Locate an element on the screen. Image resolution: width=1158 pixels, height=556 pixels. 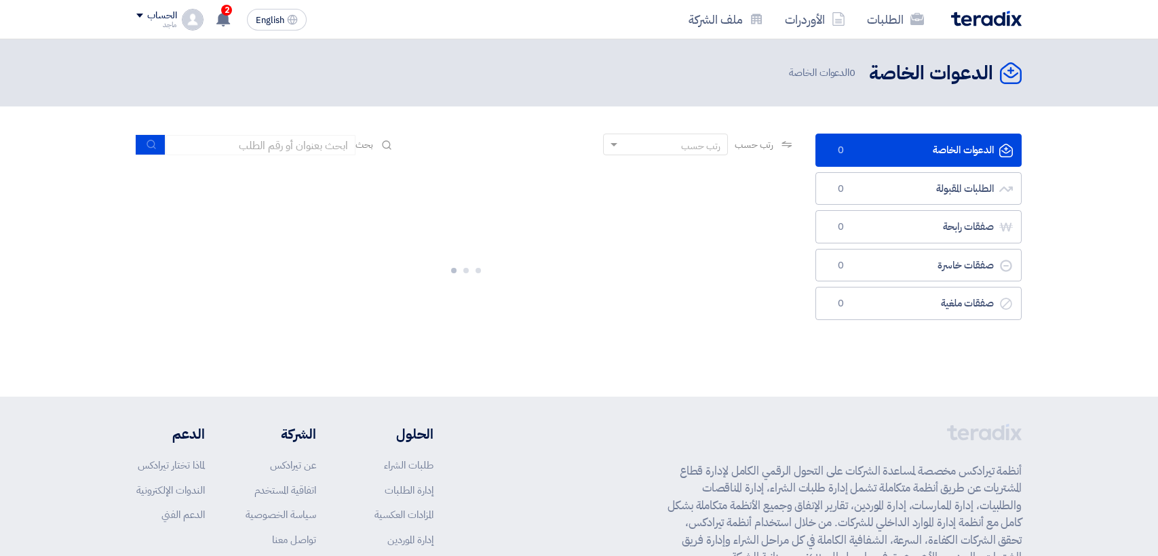
a: الطلبات is located at coordinates (895, 19).